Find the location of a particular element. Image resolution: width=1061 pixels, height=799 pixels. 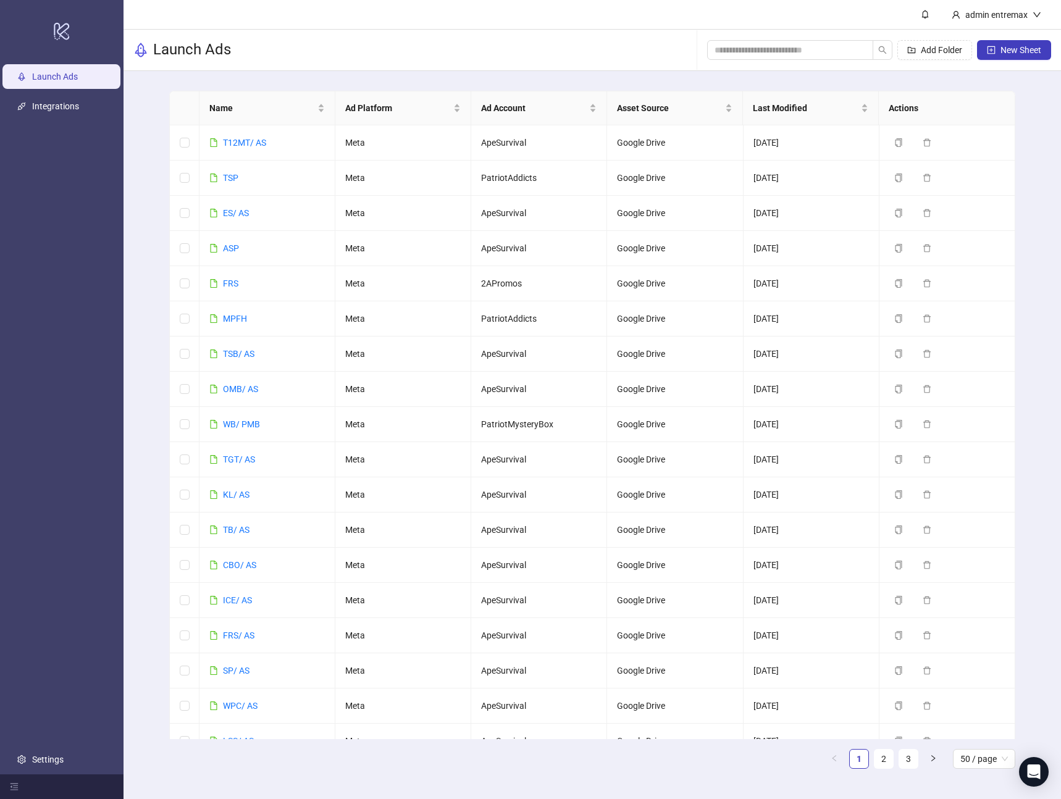

th: Actions is located at coordinates (947, 108).